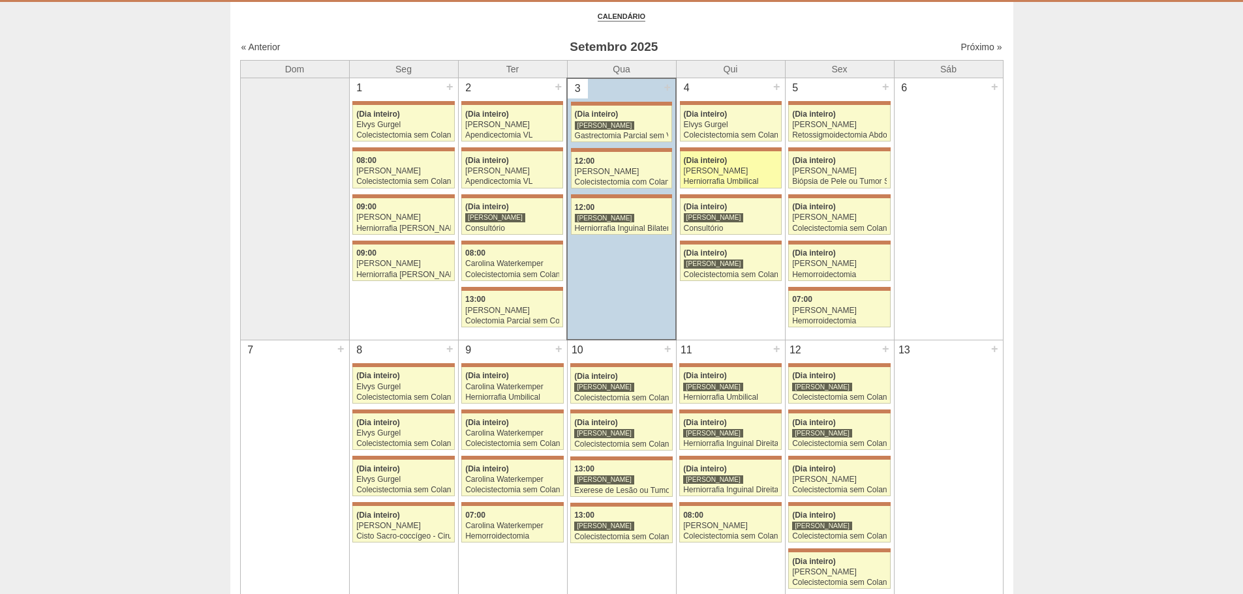  Describe the element at coordinates (948, 69) in the screenshot. I see `th: Sáb` at that location.